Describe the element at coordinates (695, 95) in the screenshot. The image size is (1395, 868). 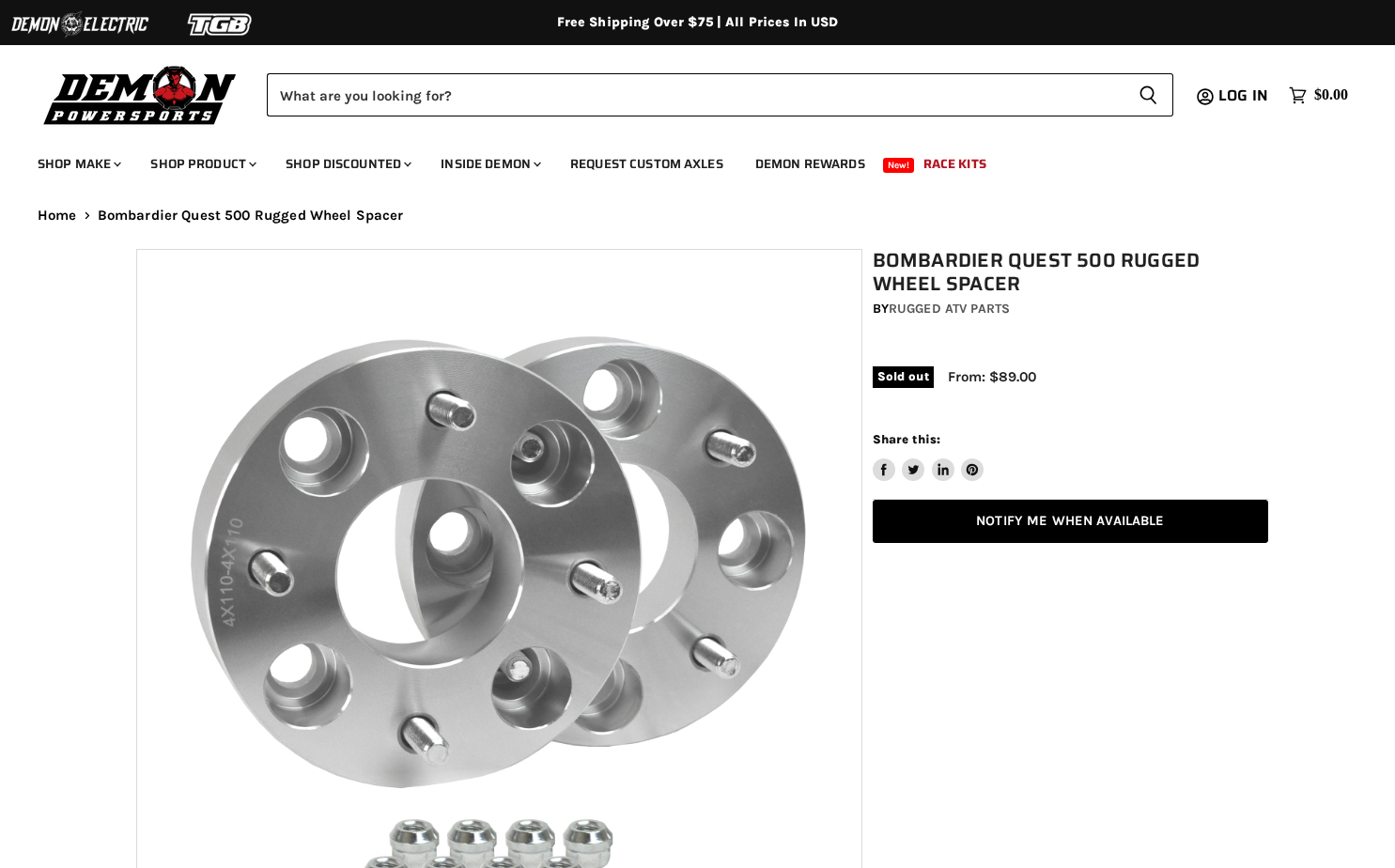
I see `input: Search` at that location.